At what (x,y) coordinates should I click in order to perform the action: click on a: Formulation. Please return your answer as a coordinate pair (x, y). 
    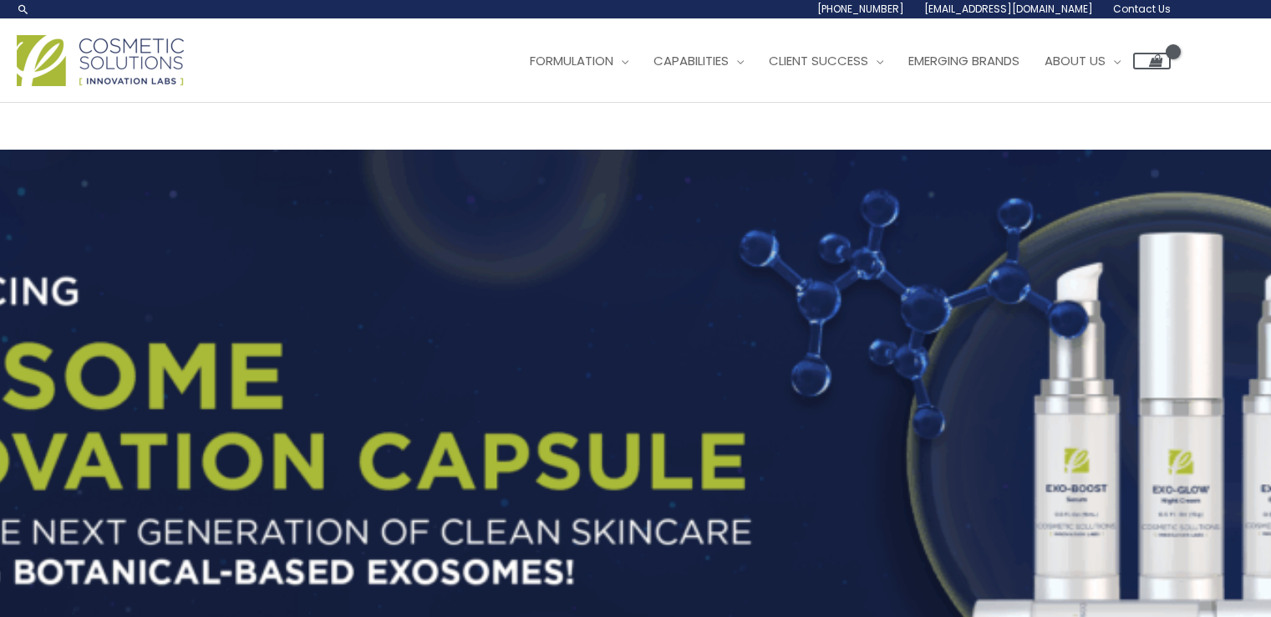
    Looking at the image, I should click on (579, 61).